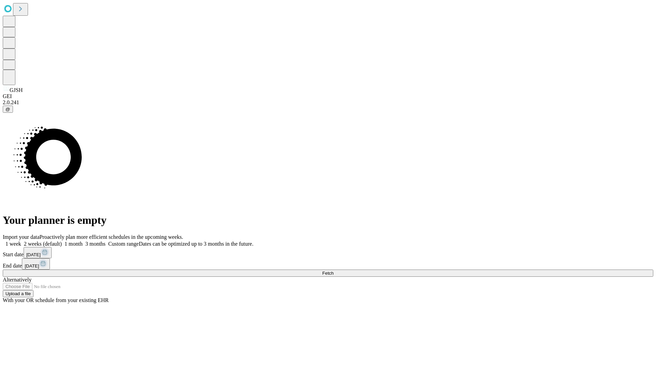  I want to click on div: GEI, so click(328, 96).